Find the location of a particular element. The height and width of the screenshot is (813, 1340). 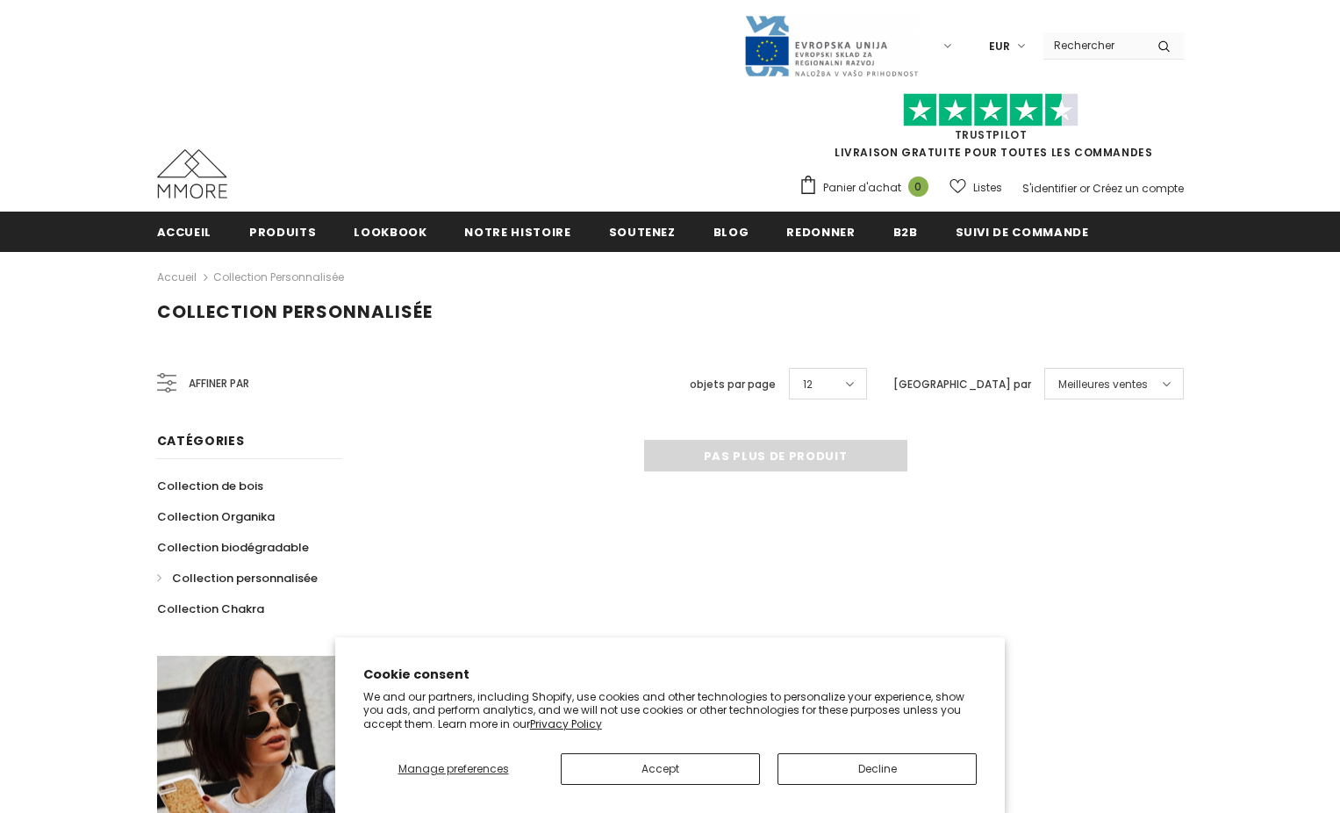

a: Privacy Policy is located at coordinates (566, 723).